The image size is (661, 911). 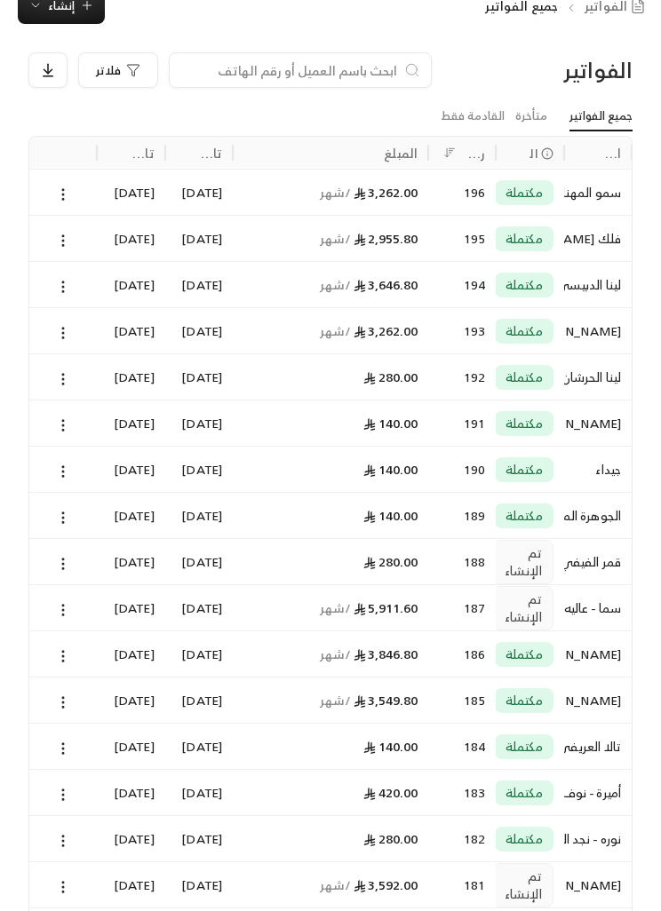 What do you see at coordinates (598, 608) in the screenshot?
I see `div: سما - عاليه` at bounding box center [598, 608].